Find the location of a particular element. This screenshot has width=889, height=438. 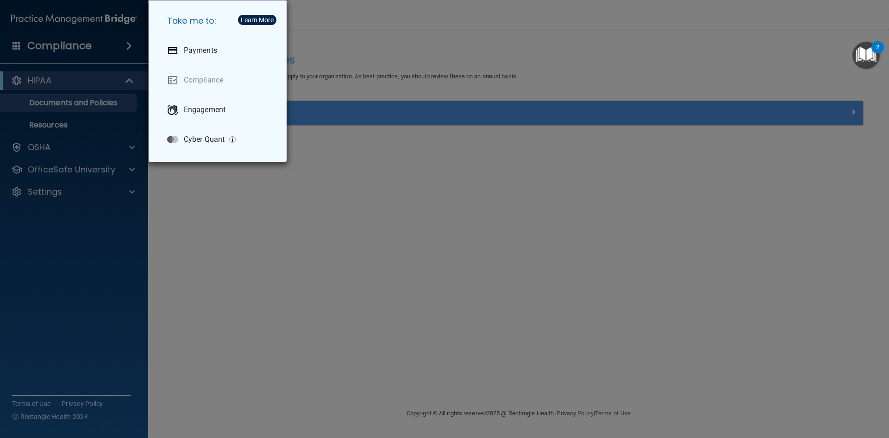

a: Compliance is located at coordinates (220, 80).